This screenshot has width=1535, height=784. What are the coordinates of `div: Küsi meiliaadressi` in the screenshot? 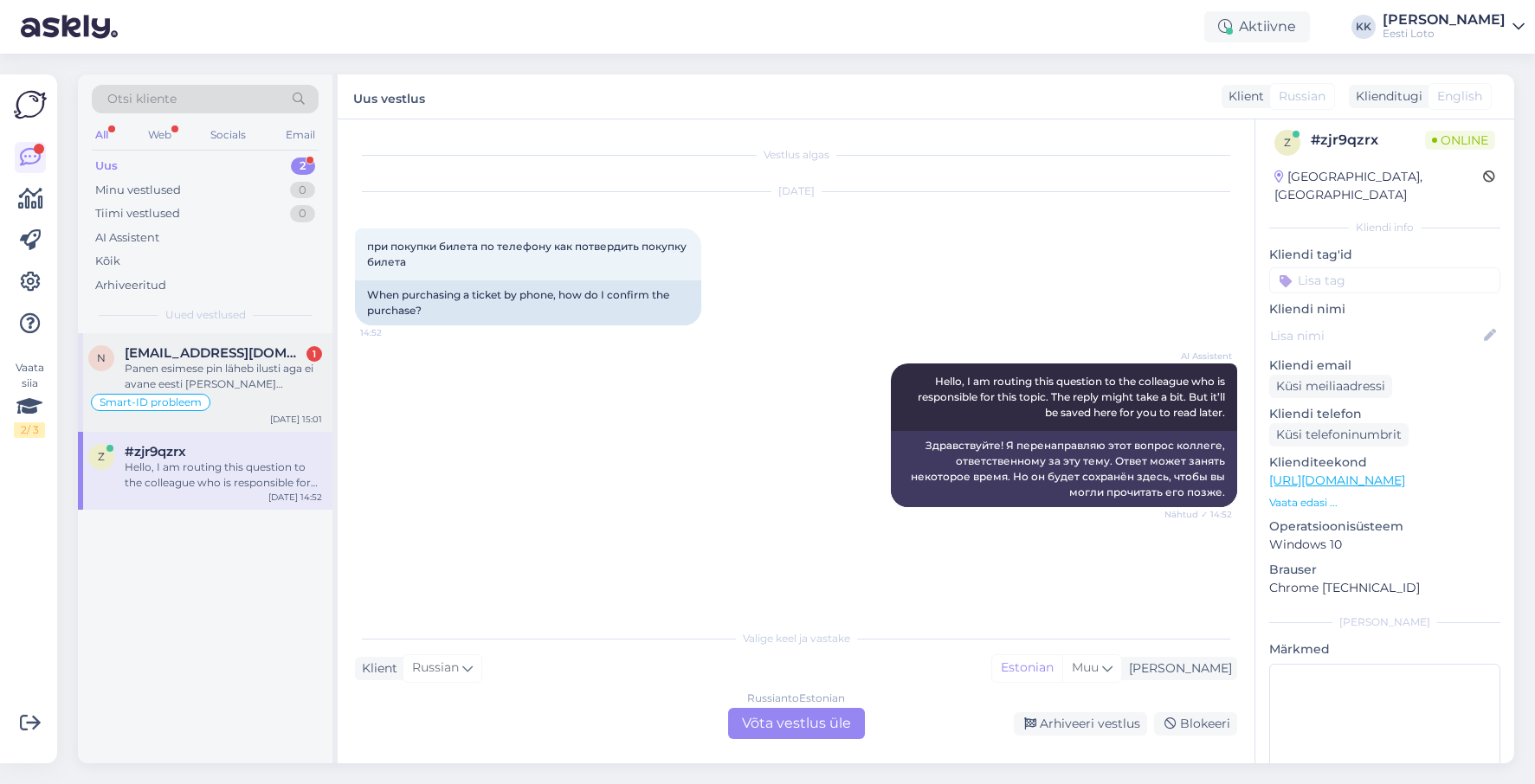 It's located at (1330, 386).